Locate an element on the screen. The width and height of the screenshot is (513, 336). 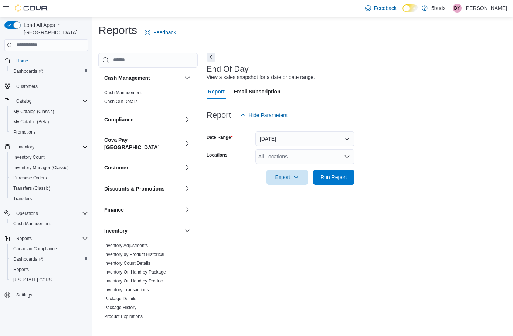
a: Canadian Compliance is located at coordinates (35, 249).